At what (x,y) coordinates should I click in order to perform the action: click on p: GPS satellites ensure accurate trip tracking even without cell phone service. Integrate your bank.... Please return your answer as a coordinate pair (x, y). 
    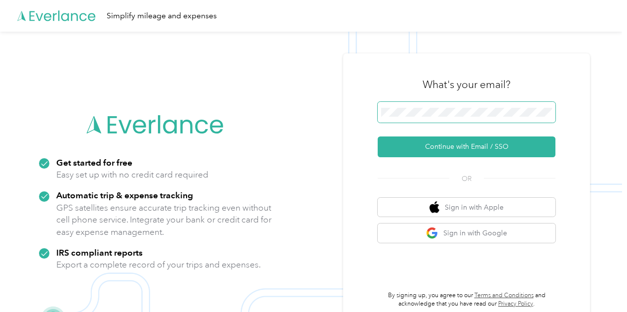
    Looking at the image, I should click on (164, 220).